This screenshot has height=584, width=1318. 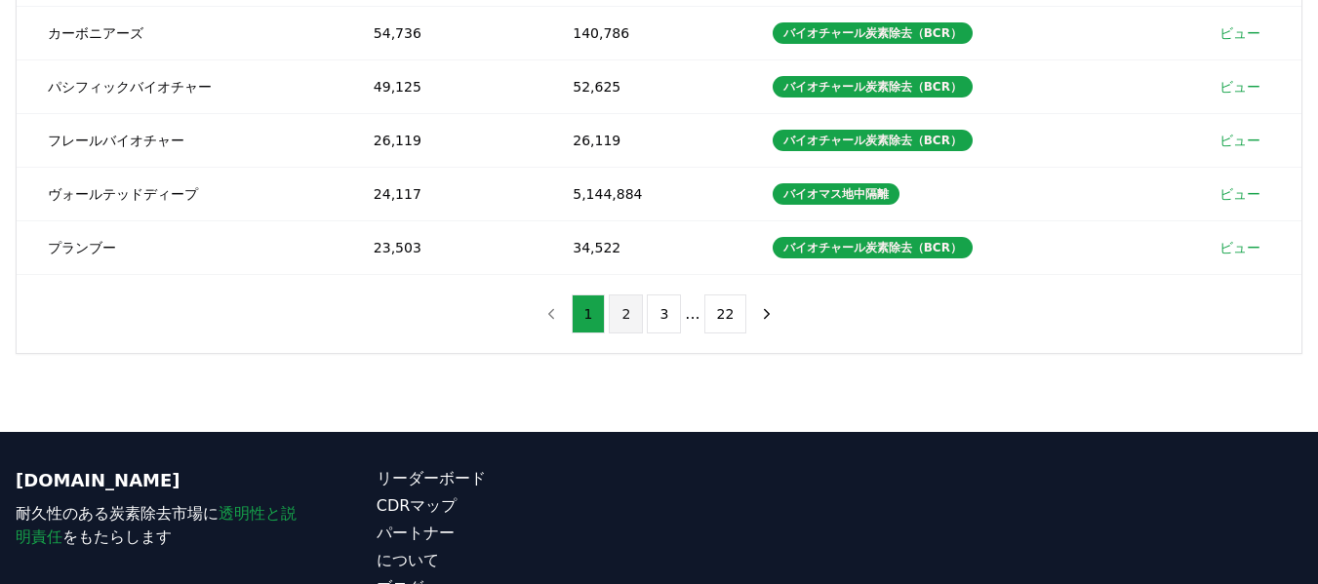 What do you see at coordinates (96, 33) in the screenshot?
I see `font: カーボニアーズ` at bounding box center [96, 33].